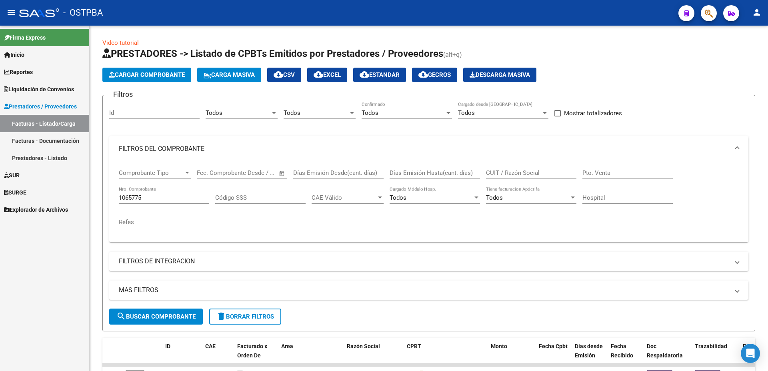 This screenshot has width=768, height=371. I want to click on span: Prestadores / Proveedores, so click(40, 106).